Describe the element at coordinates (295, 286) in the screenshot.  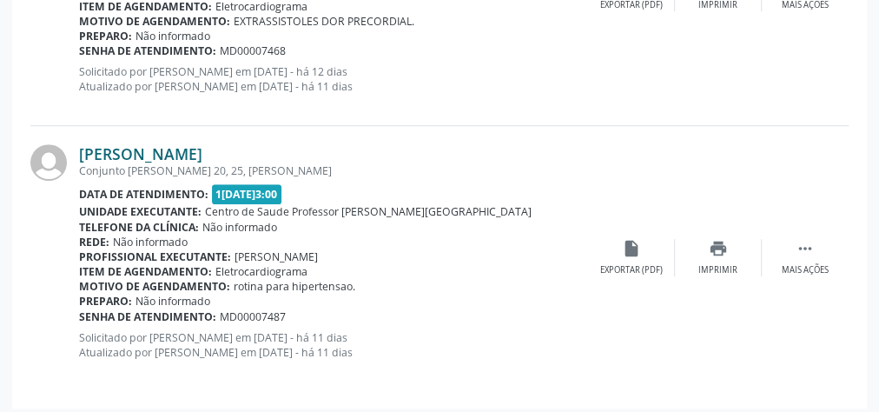
I see `span: rotina para hipertensao.` at that location.